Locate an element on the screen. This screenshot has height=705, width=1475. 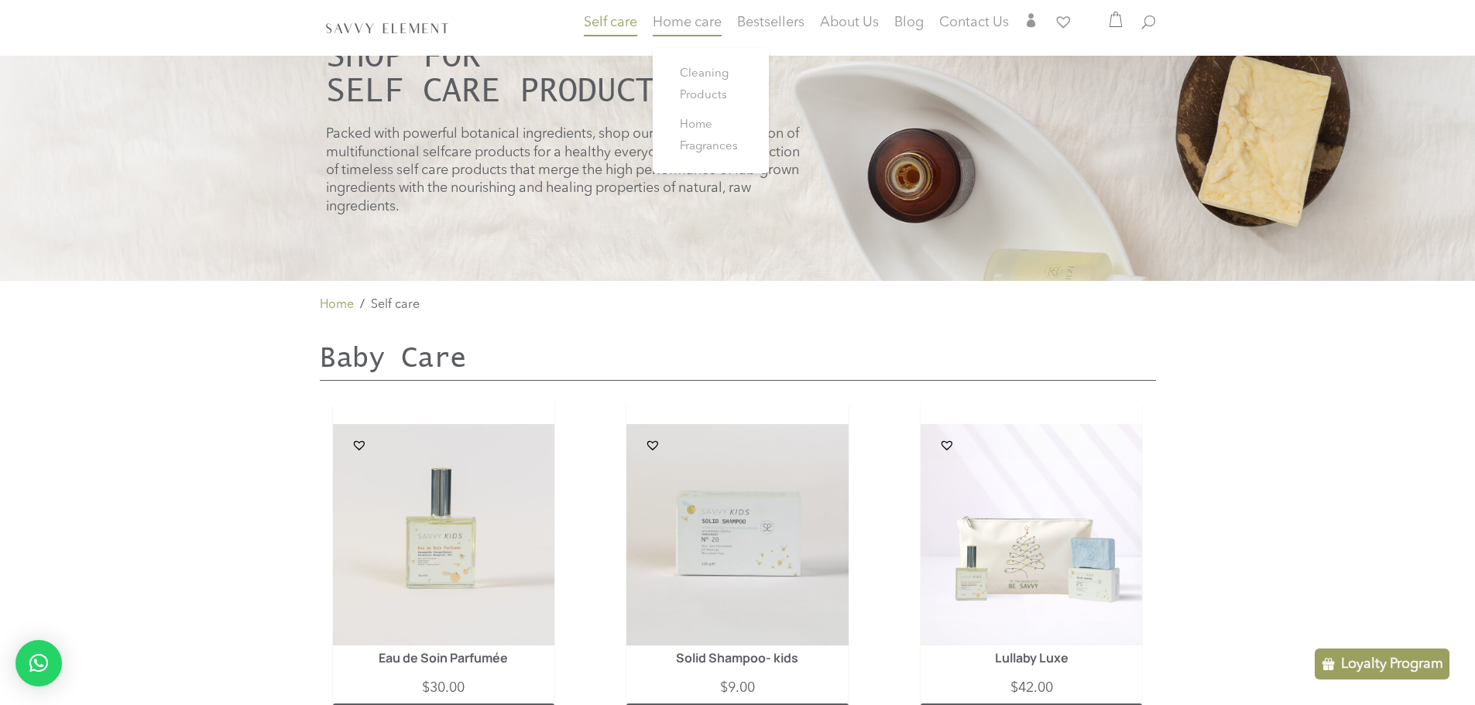
a: About Us is located at coordinates (849, 25).